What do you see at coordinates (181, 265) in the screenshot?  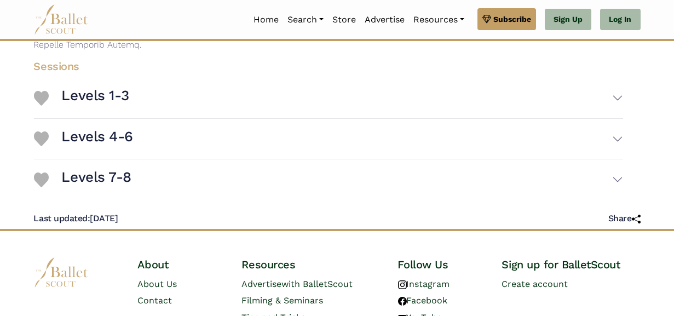 I see `h4: About` at bounding box center [181, 265].